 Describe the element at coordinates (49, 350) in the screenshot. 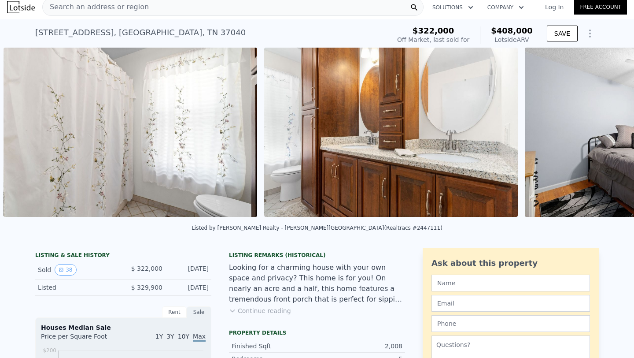

I see `tspan: $200` at that location.